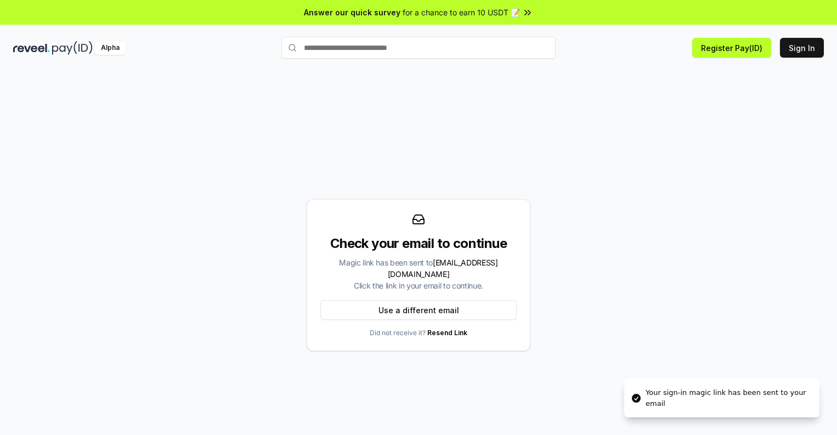 The width and height of the screenshot is (837, 435). I want to click on p: Did not receive it?, so click(419, 333).